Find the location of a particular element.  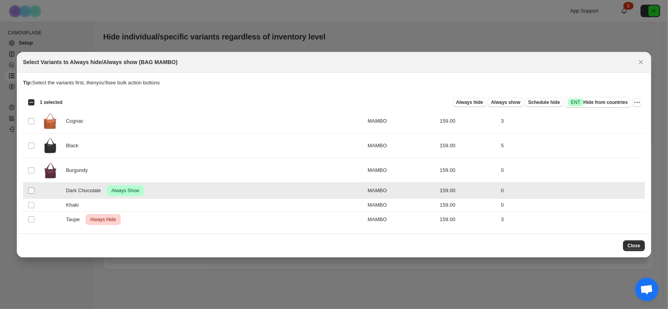

span: Burgundy is located at coordinates (79, 170).